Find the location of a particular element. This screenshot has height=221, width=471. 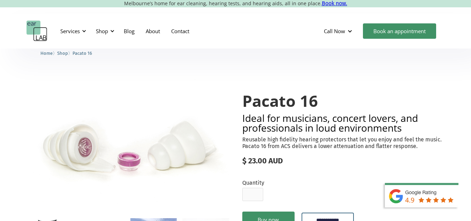

label: Quantity is located at coordinates (253, 182).